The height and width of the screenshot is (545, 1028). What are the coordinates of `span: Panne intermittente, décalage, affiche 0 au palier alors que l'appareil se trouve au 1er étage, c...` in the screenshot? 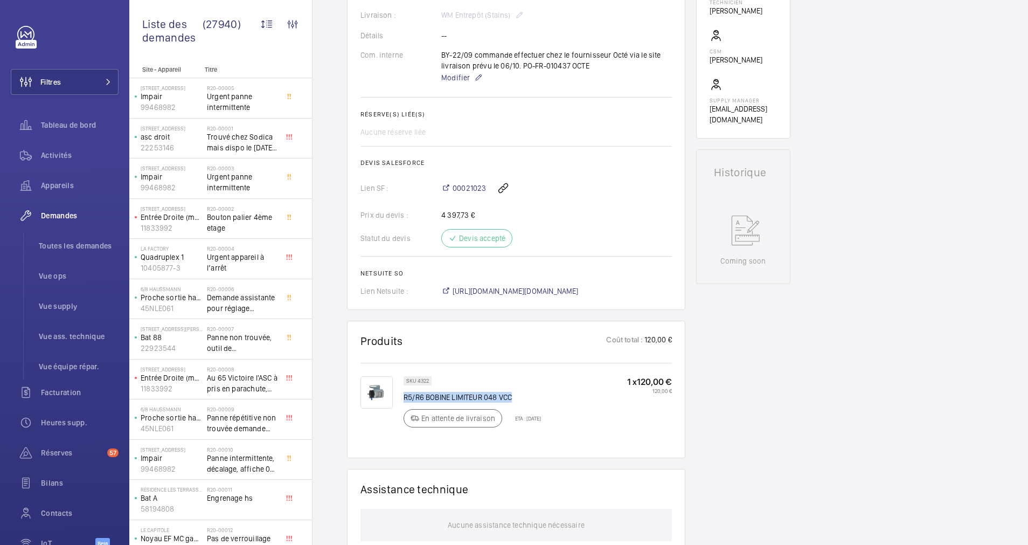 It's located at (242, 463).